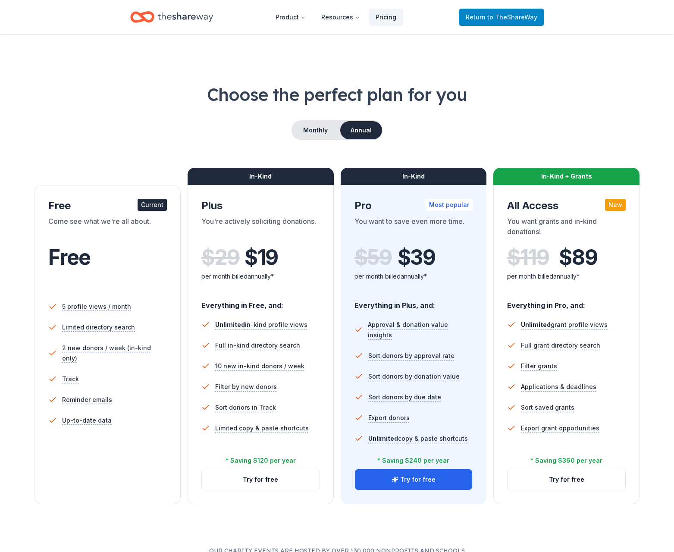  I want to click on span: Export donors, so click(389, 418).